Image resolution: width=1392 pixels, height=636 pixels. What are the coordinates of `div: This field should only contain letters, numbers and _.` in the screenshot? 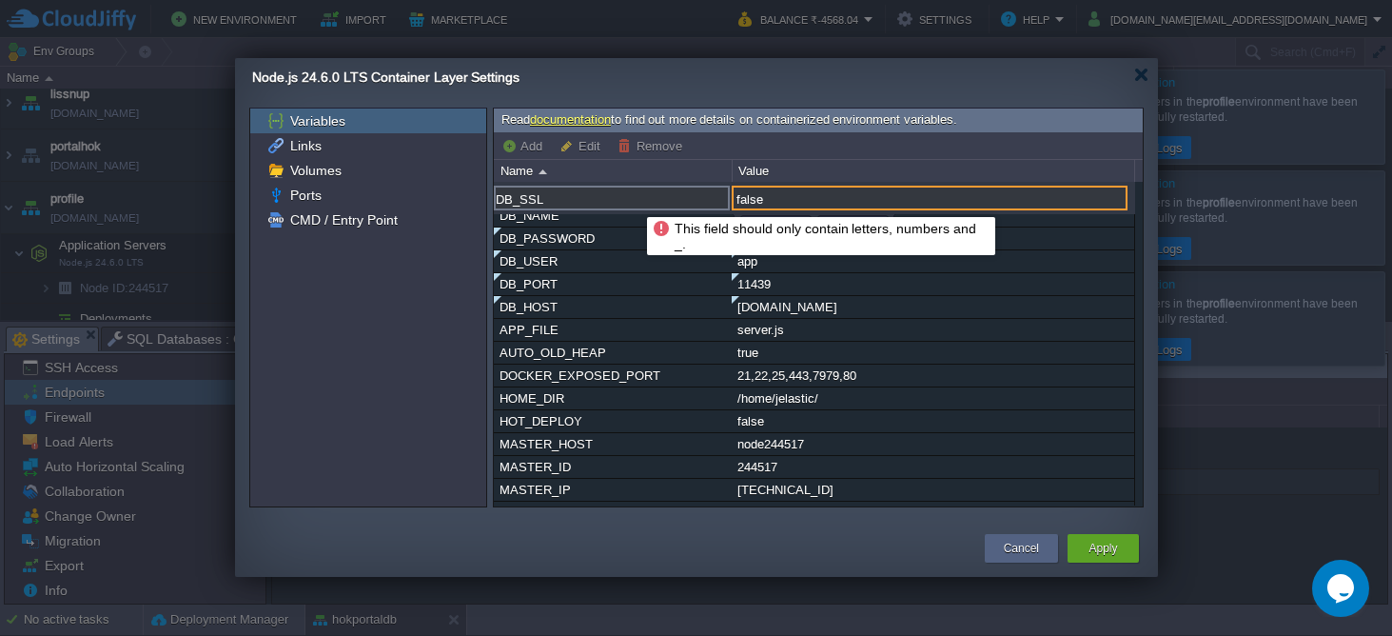 It's located at (821, 236).